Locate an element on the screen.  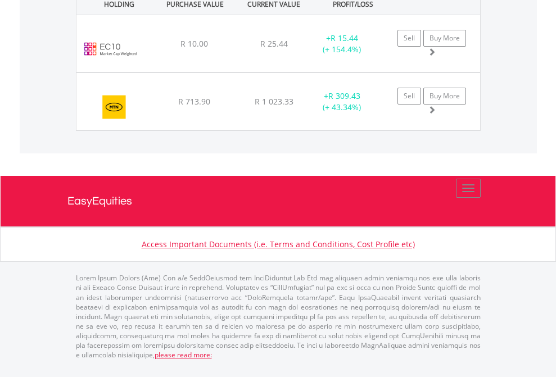
div: EasyEquities is located at coordinates (278, 201).